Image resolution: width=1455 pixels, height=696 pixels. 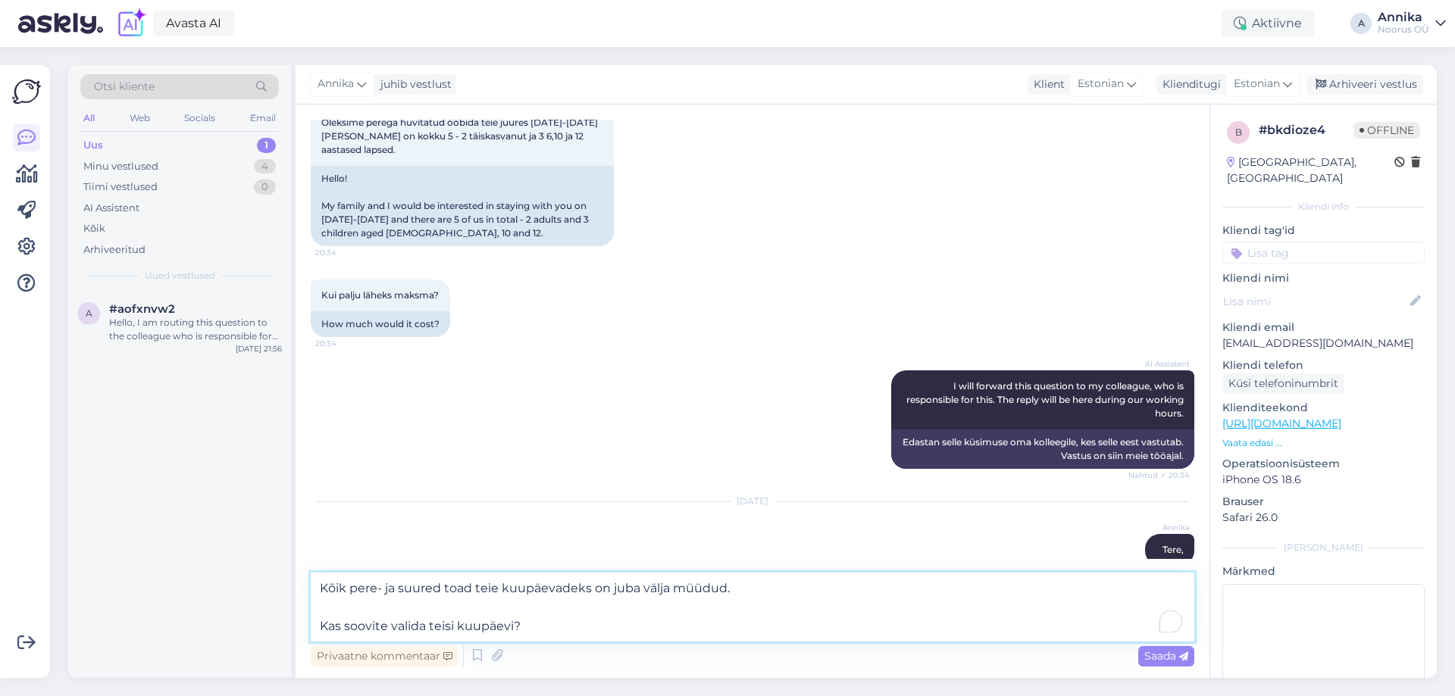 I want to click on div: Arhiveeri vestlus, so click(x=1365, y=84).